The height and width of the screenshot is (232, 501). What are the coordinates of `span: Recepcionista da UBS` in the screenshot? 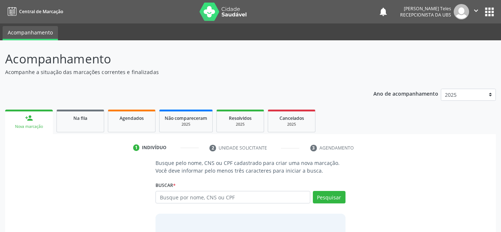 It's located at (425, 15).